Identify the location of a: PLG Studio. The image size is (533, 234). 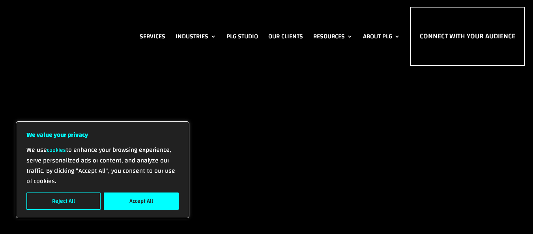
(242, 36).